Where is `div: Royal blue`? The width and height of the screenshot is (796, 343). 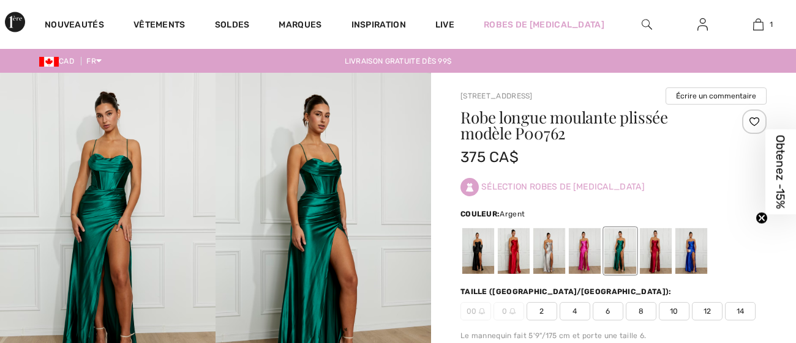
div: Royal blue is located at coordinates (691, 251).